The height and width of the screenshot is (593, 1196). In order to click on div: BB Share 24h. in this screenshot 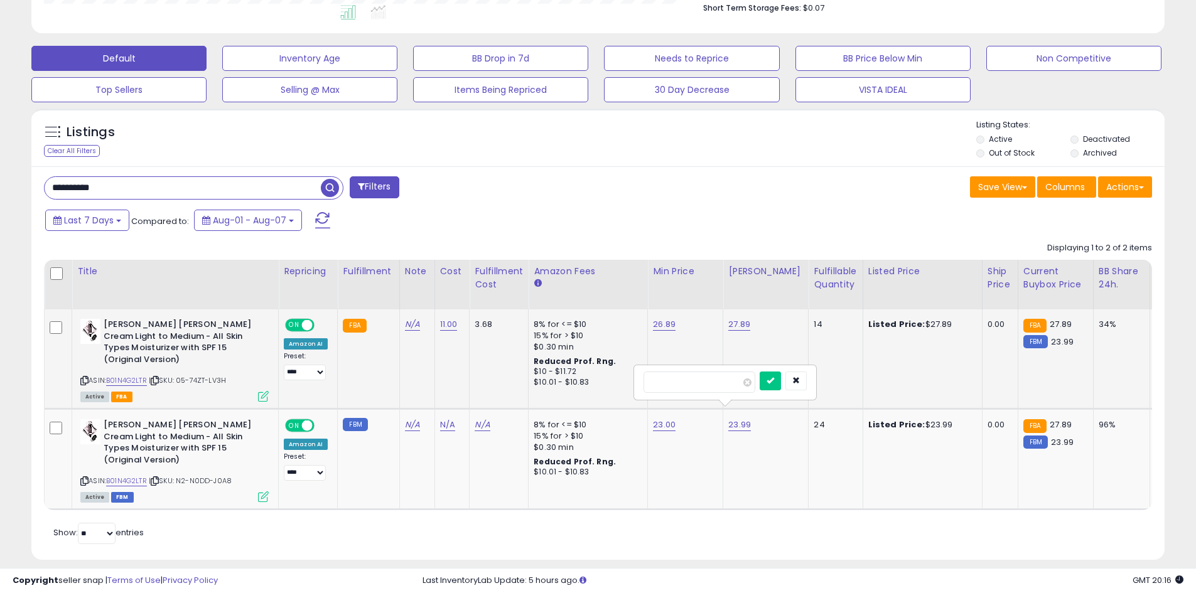, I will do `click(1121, 278)`.